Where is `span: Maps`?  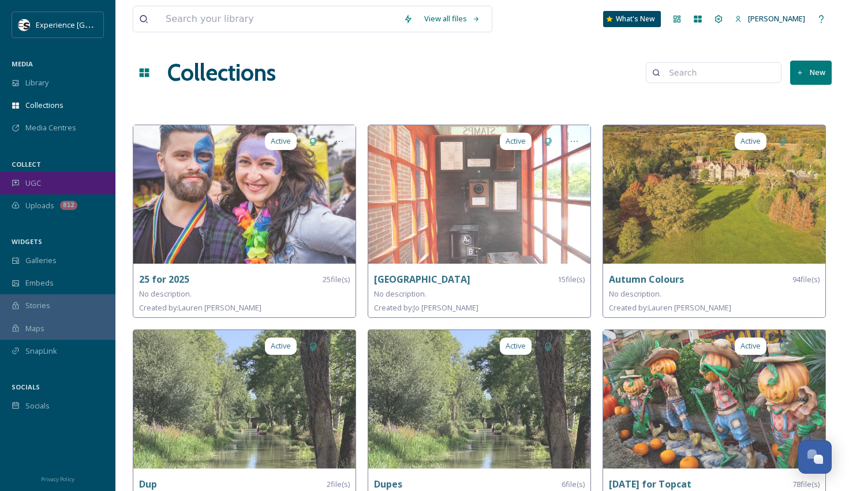
span: Maps is located at coordinates (35, 328).